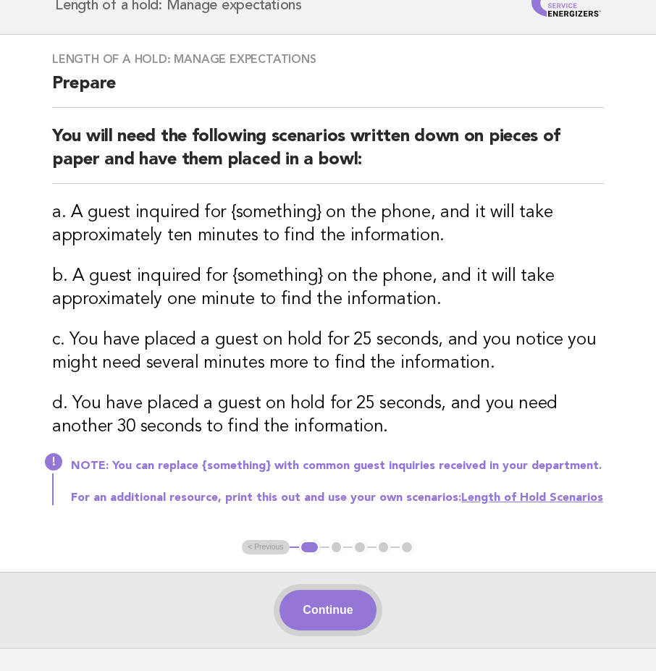  What do you see at coordinates (337, 498) in the screenshot?
I see `p: For an additional resource, print this out and use your own scenarios:` at bounding box center [337, 498].